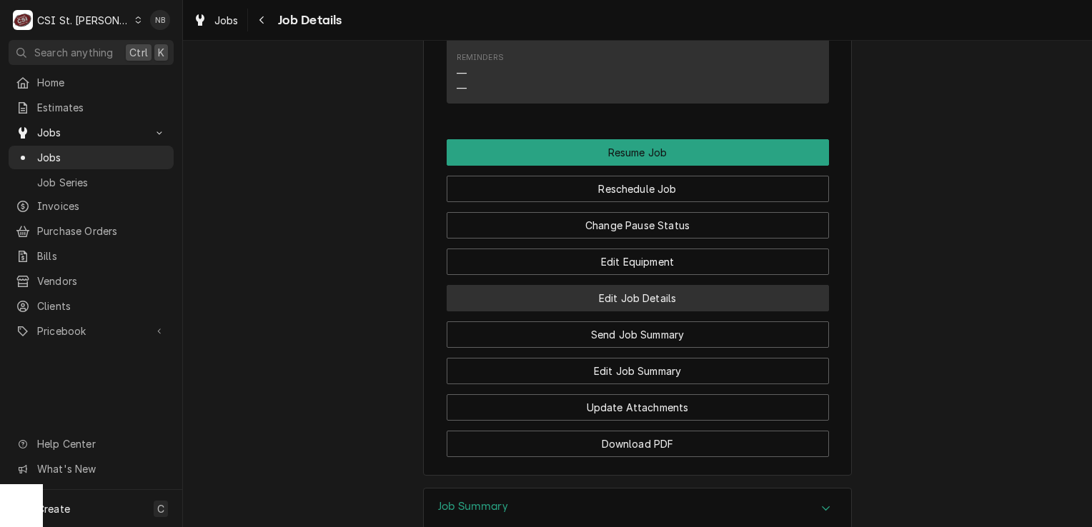 Image resolution: width=1092 pixels, height=527 pixels. Describe the element at coordinates (74, 52) in the screenshot. I see `span: Search anything` at that location.